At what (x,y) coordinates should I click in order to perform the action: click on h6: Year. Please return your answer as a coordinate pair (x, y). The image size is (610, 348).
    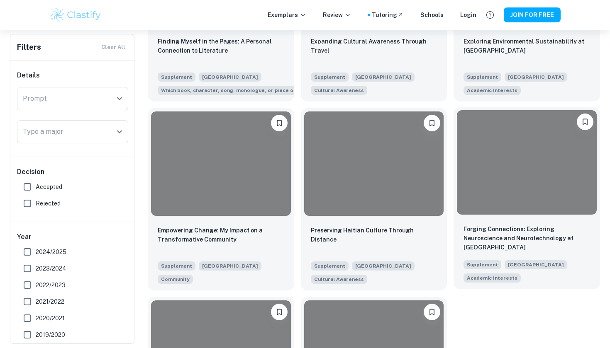
    Looking at the image, I should click on (73, 237).